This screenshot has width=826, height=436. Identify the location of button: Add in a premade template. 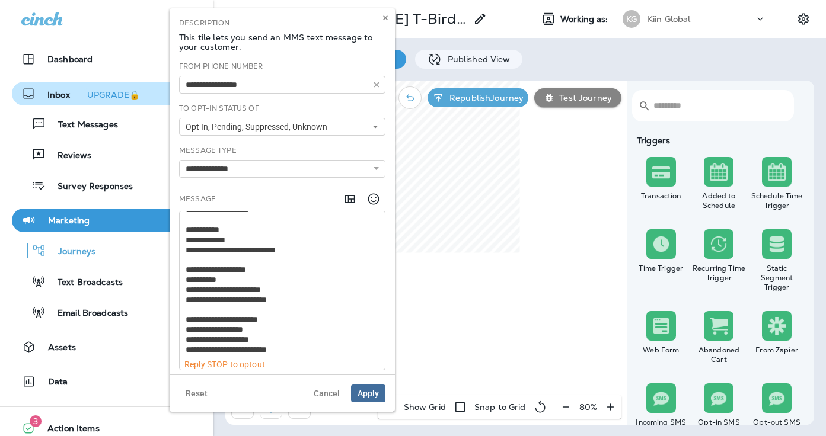
(350, 199).